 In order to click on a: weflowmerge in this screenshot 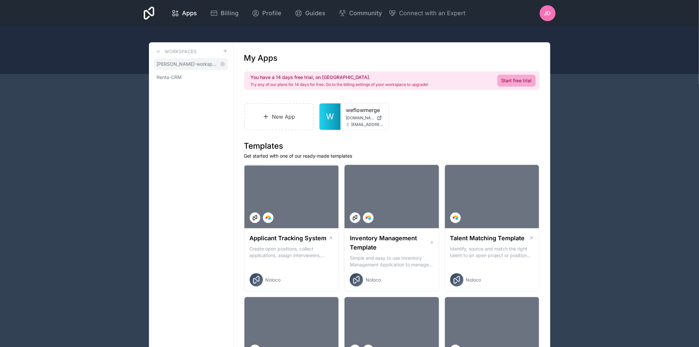, I will do `click(365, 110)`.